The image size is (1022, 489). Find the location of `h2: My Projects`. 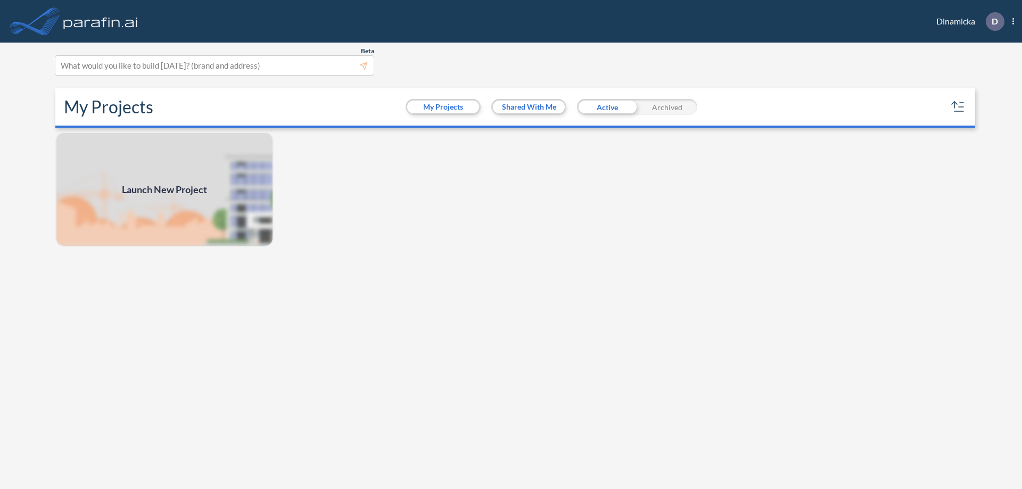

h2: My Projects is located at coordinates (109, 107).